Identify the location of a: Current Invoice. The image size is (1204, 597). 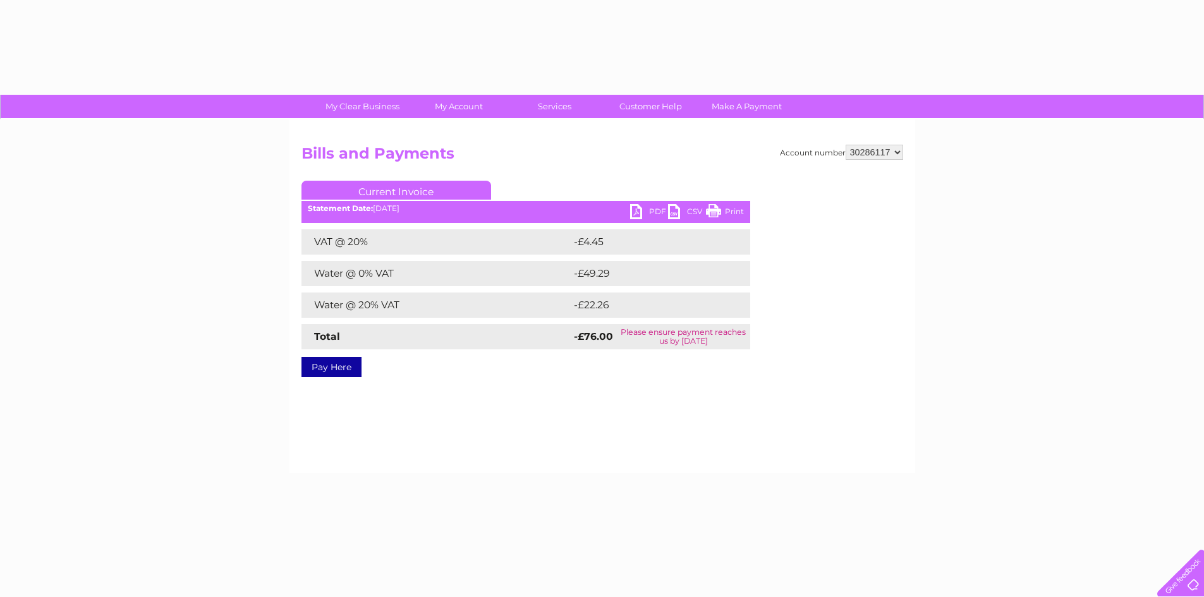
(396, 190).